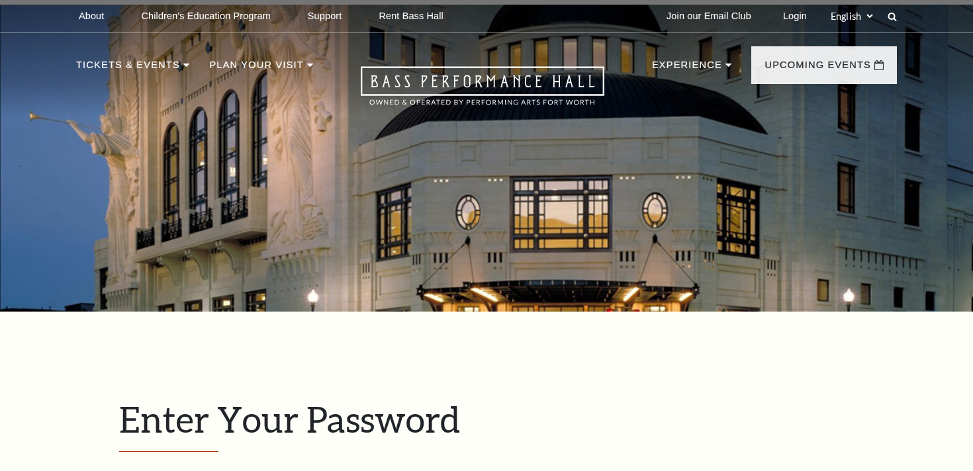 The height and width of the screenshot is (471, 973). What do you see at coordinates (128, 69) in the screenshot?
I see `p: Tickets & Events` at bounding box center [128, 69].